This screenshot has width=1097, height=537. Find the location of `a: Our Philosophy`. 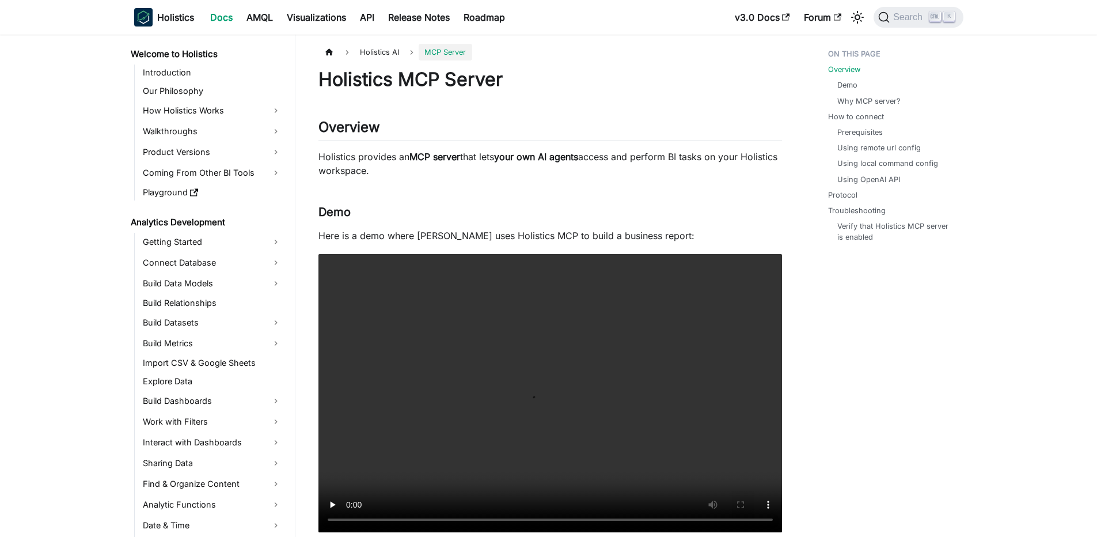

a: Our Philosophy is located at coordinates (212, 91).